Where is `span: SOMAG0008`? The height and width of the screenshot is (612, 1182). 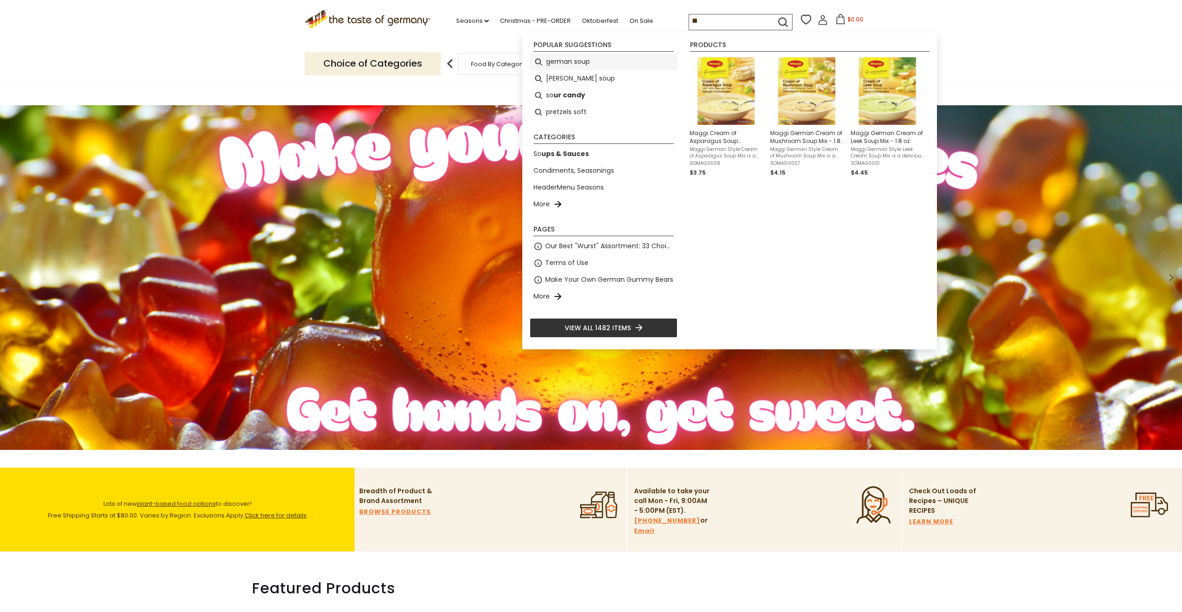 span: SOMAG0008 is located at coordinates (726, 163).